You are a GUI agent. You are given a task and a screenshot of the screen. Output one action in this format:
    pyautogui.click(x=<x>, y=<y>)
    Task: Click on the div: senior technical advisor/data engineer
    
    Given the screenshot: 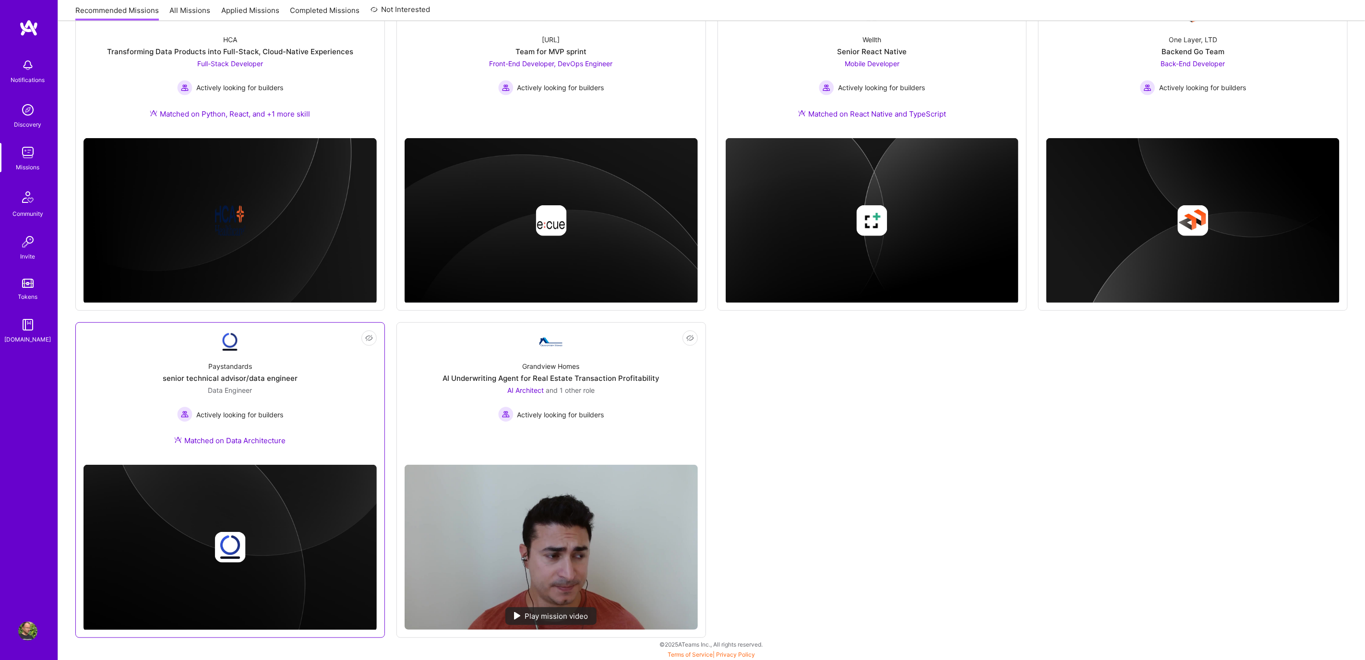 What is the action you would take?
    pyautogui.click(x=230, y=378)
    